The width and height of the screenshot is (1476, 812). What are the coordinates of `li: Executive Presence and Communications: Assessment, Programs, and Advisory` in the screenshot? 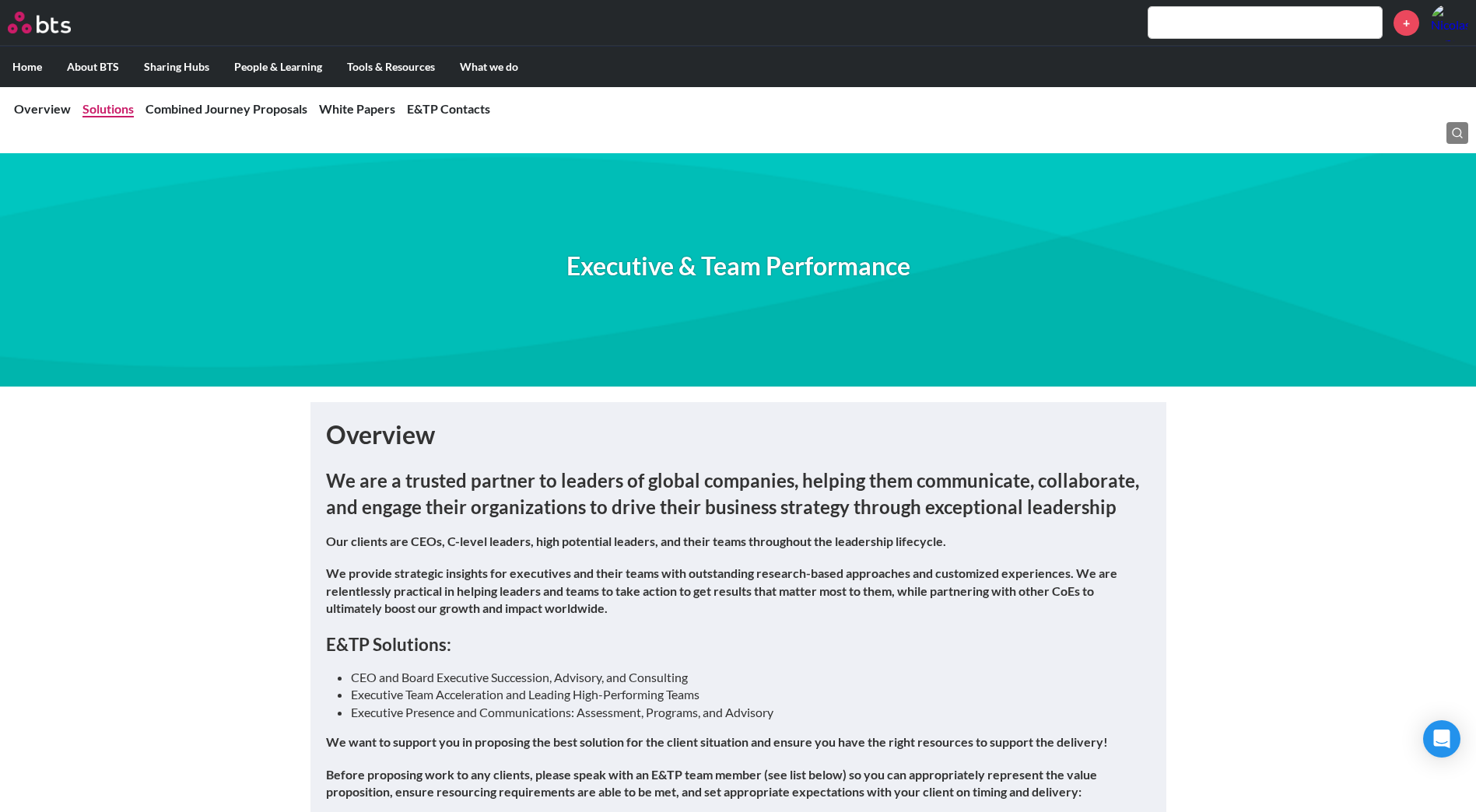 It's located at (745, 713).